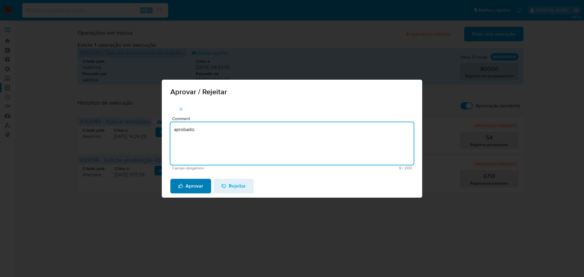  I want to click on span: Máximo 200 caracteres, so click(352, 168).